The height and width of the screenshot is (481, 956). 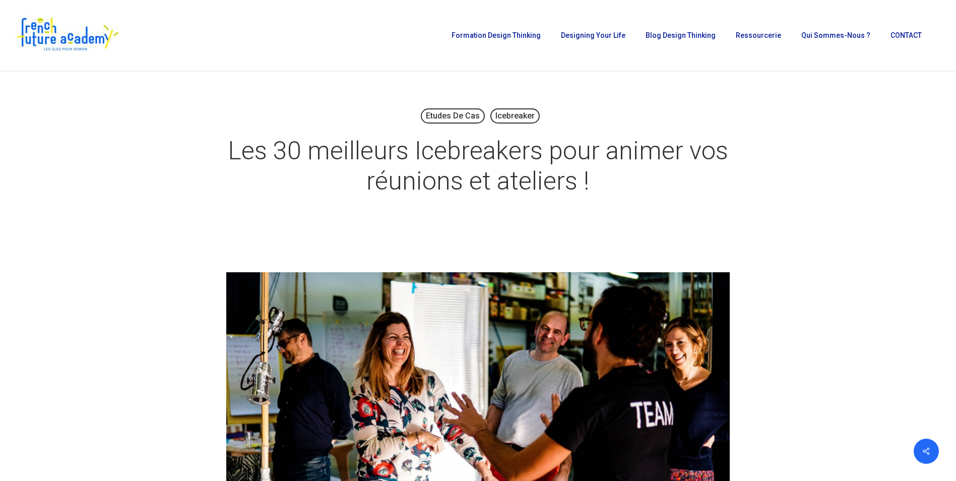 What do you see at coordinates (759, 35) in the screenshot?
I see `a: Ressourcerie` at bounding box center [759, 35].